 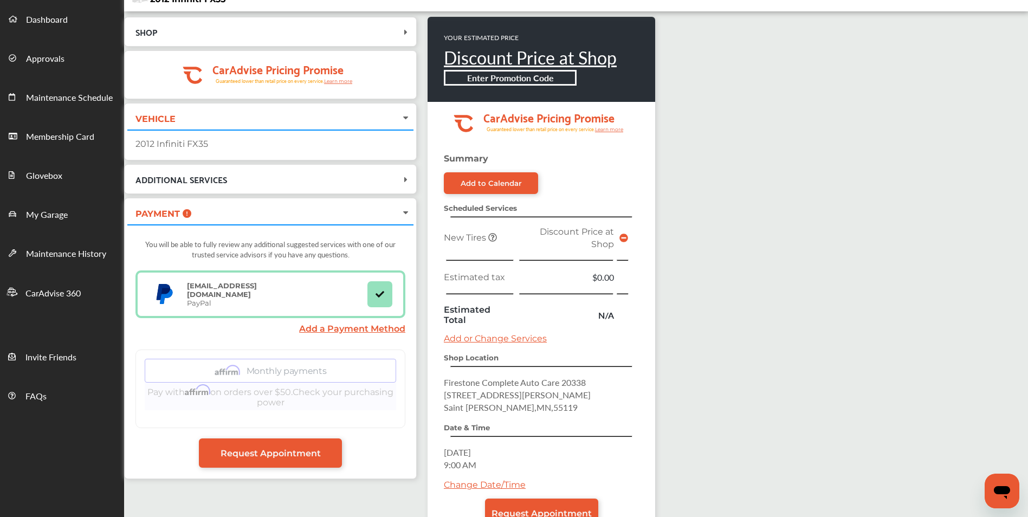 I want to click on span: Firestone Complete Auto Care 20338, so click(x=515, y=382).